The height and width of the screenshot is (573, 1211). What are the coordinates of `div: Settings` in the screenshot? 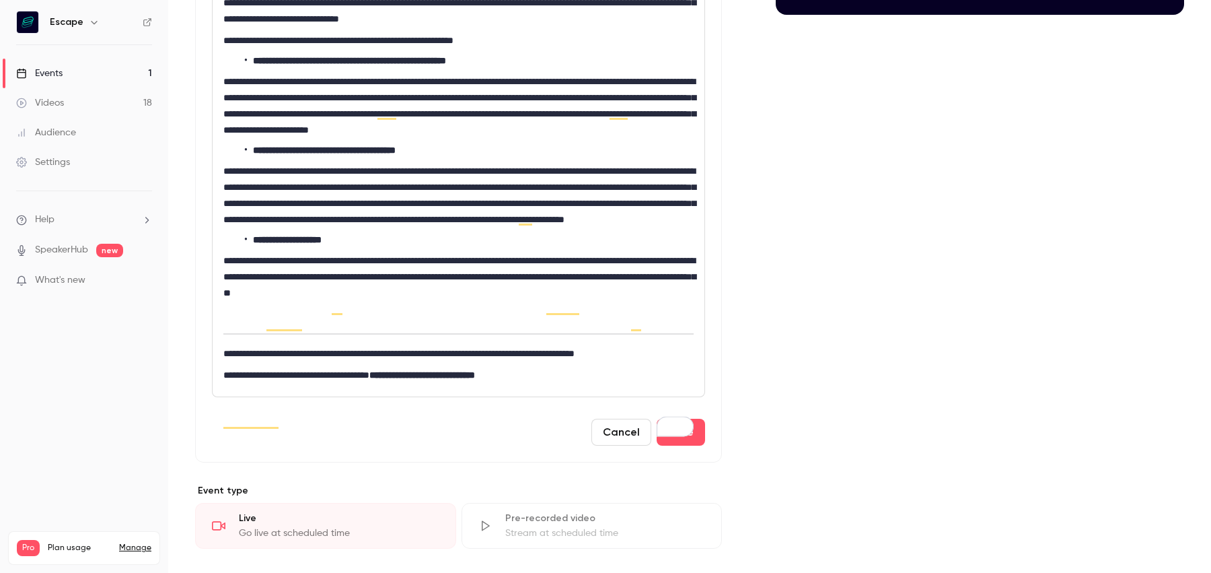 It's located at (43, 162).